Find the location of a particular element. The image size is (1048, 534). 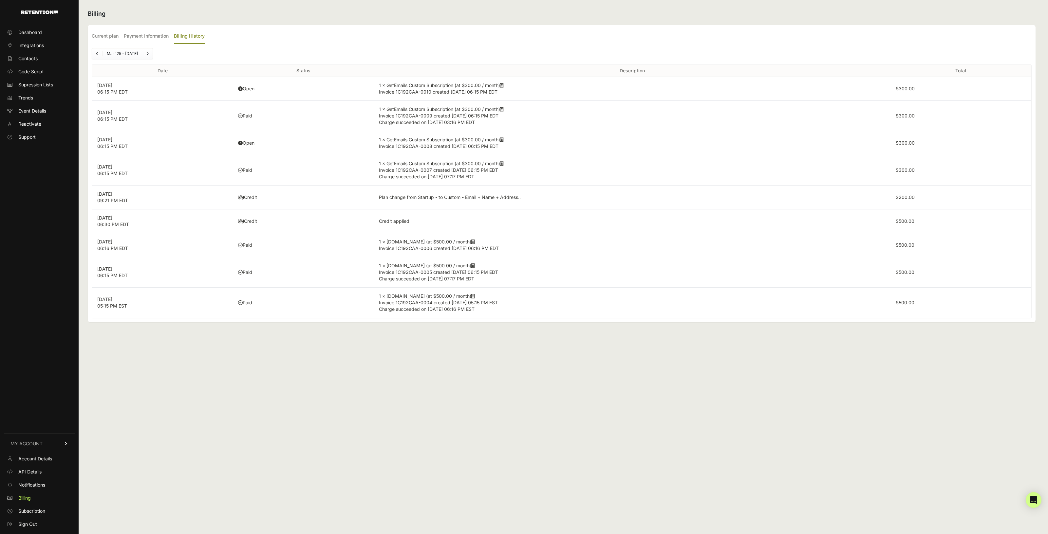

a: Dashboard is located at coordinates (39, 32).